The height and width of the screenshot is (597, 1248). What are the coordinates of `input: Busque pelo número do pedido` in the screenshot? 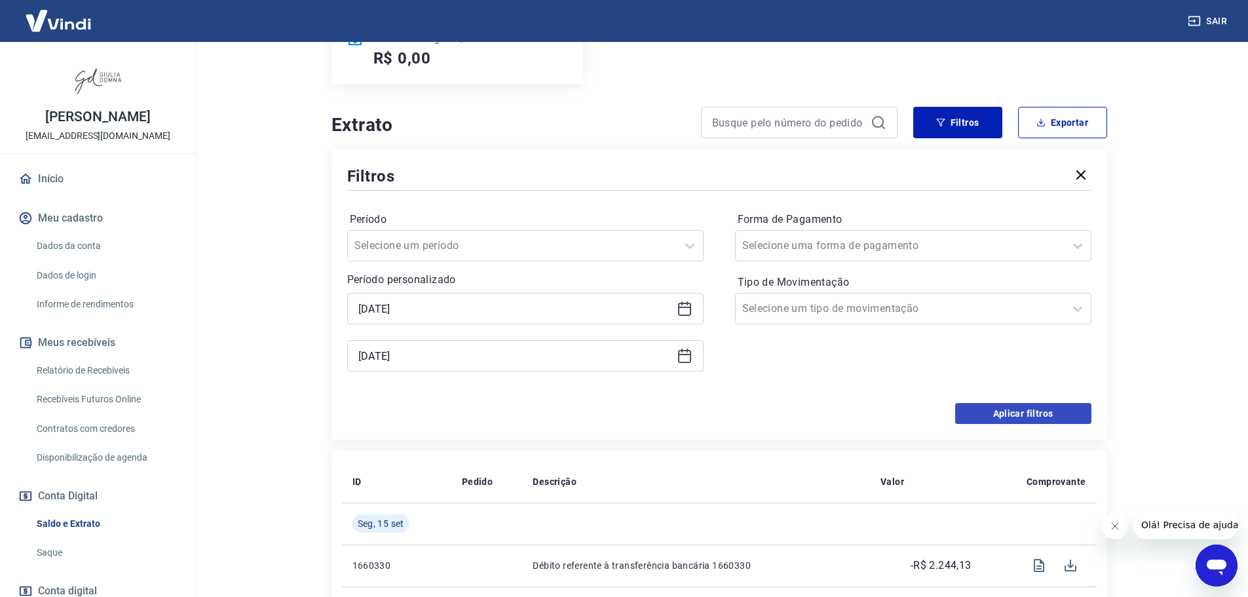 It's located at (789, 123).